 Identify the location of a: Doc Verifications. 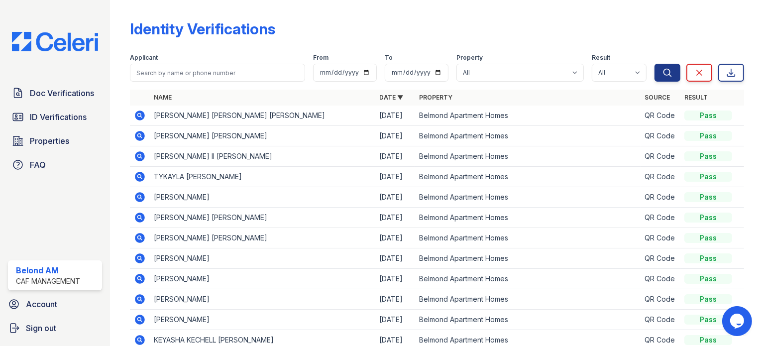
(55, 93).